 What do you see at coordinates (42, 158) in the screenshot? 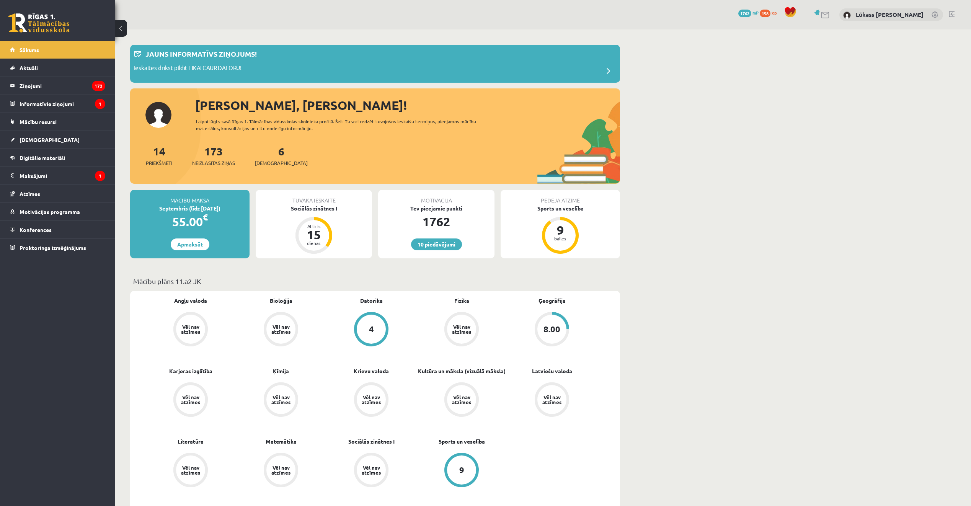
I see `span: Digitālie materiāli` at bounding box center [42, 158].